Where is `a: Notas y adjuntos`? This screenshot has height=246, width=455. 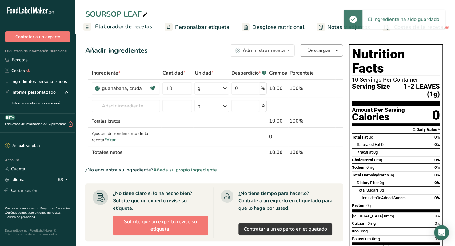 a: Notas y adjuntos is located at coordinates (343, 27).